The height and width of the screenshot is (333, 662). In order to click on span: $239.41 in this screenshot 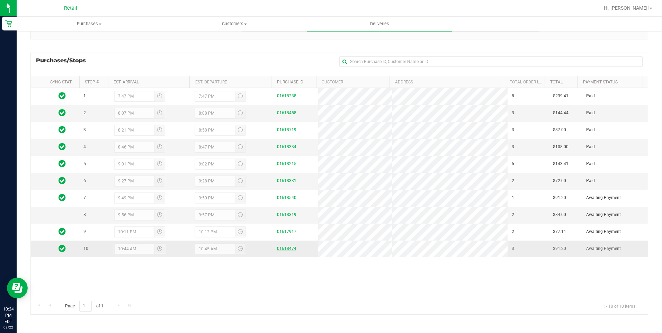, I will do `click(561, 96)`.